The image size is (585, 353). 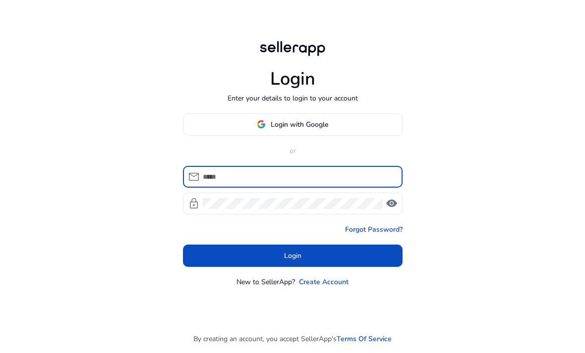 I want to click on a: Terms Of Service, so click(x=364, y=339).